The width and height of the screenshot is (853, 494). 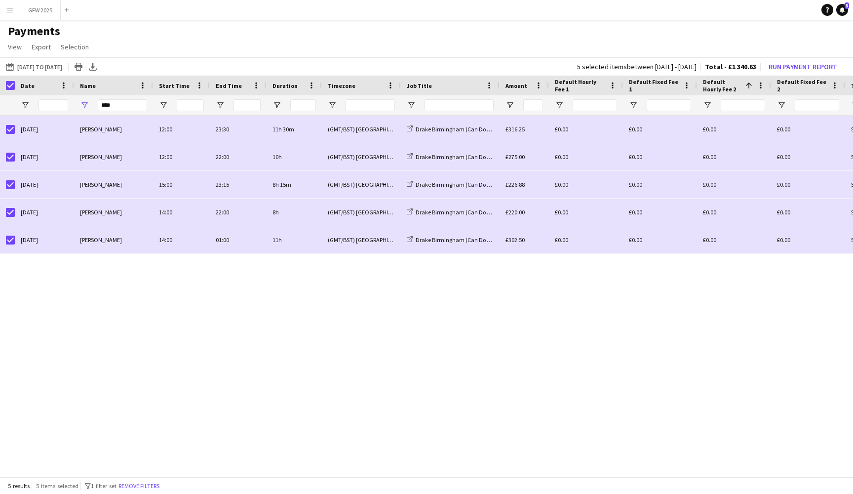 I want to click on input: Default Fixed Fee 2 Filter Input, so click(x=817, y=105).